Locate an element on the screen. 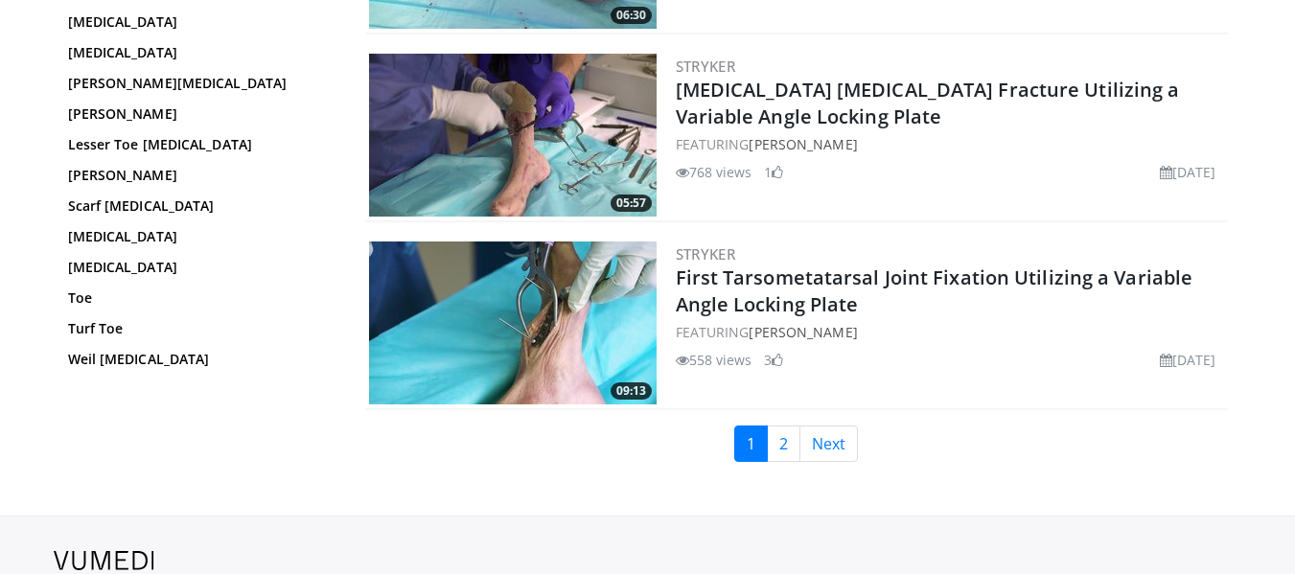 This screenshot has width=1295, height=574. li: 3 is located at coordinates (773, 359).